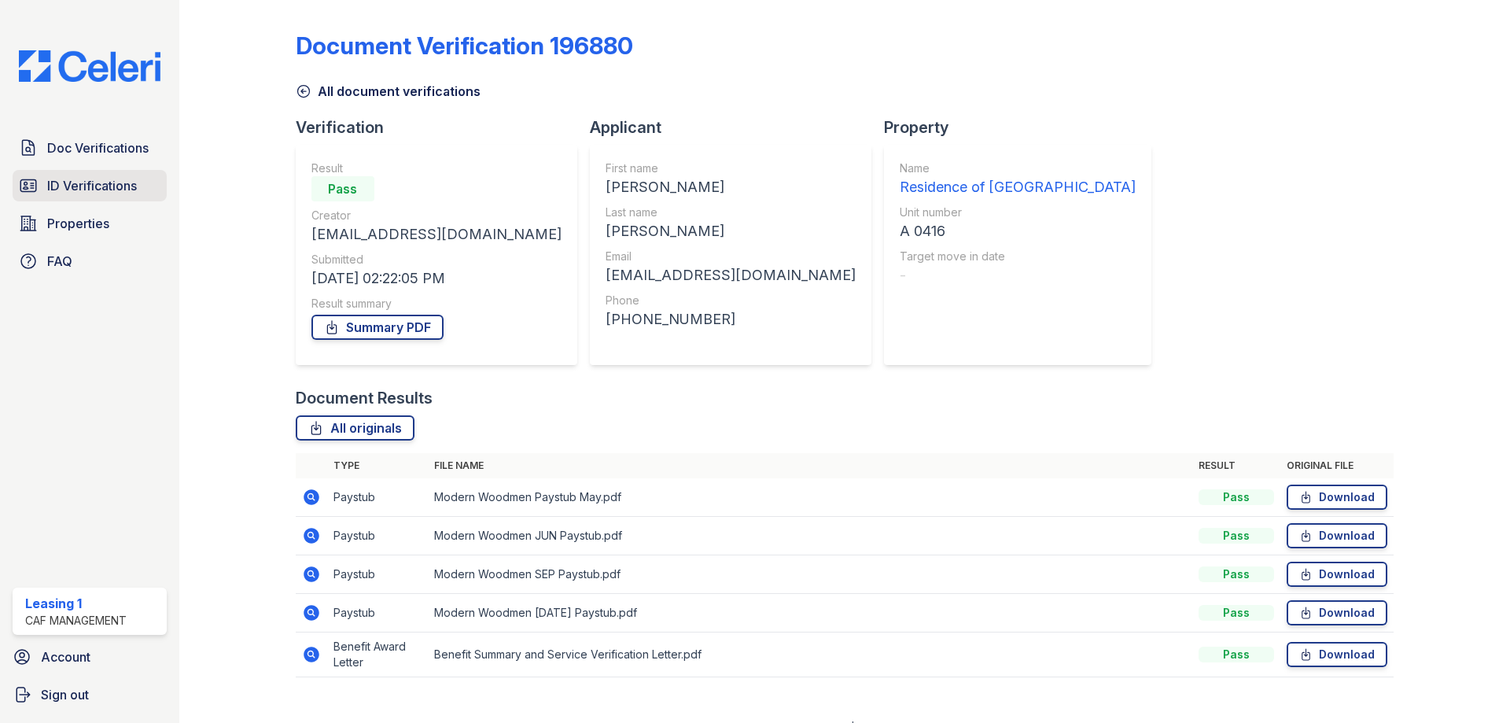  I want to click on span: Account, so click(65, 657).